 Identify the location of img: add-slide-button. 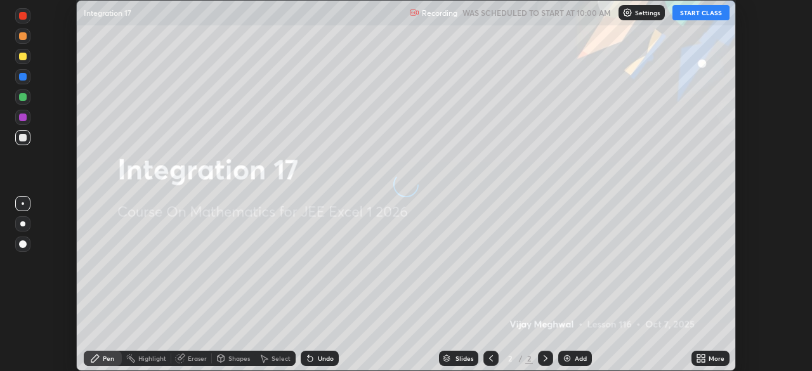
(567, 359).